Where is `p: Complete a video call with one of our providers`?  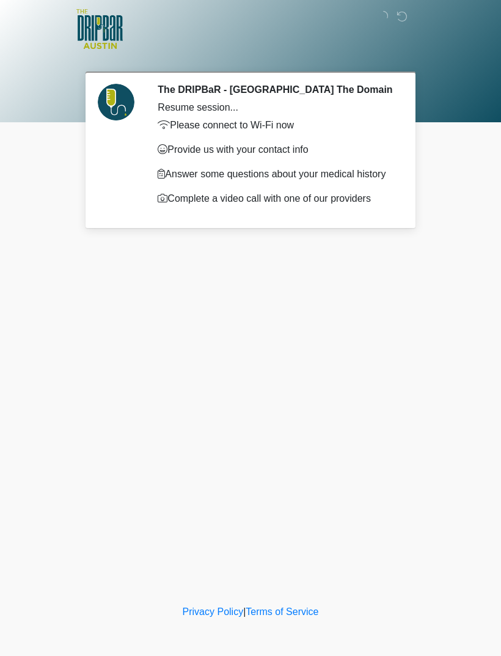
p: Complete a video call with one of our providers is located at coordinates (276, 199).